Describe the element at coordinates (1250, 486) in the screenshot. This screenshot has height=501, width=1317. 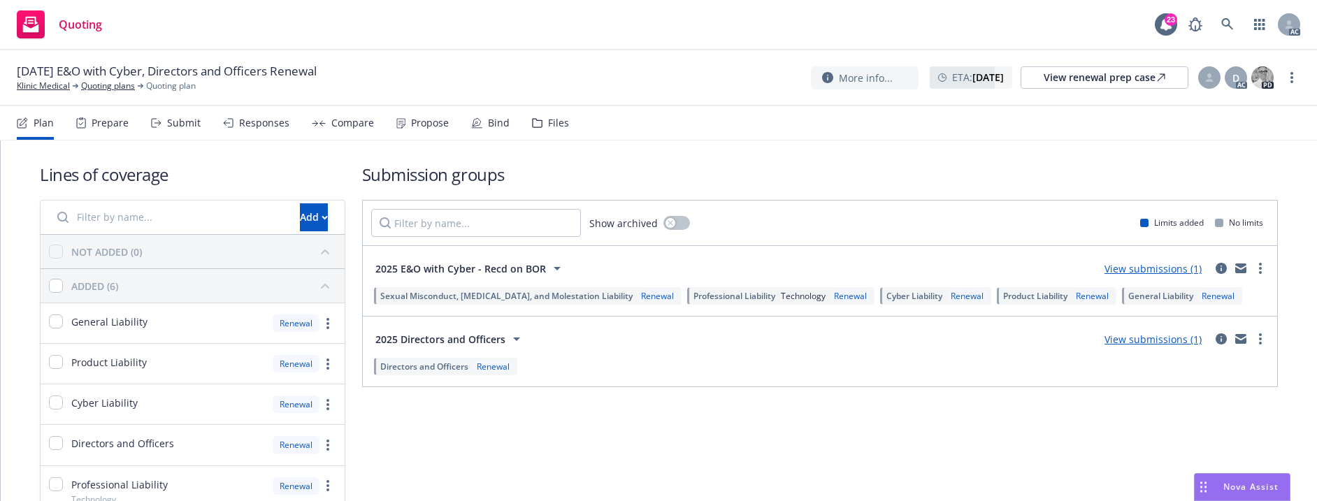
I see `span: Nova Assist` at that location.